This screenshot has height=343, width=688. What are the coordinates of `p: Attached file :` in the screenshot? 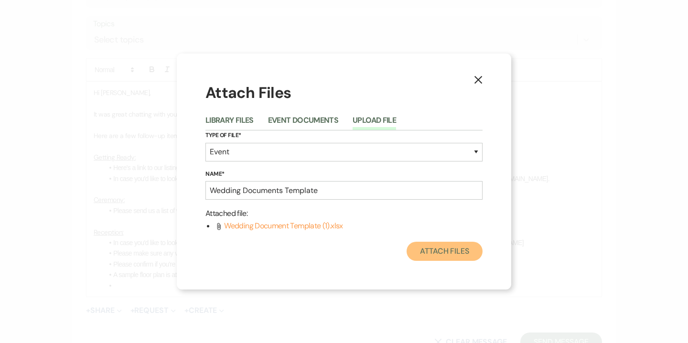 It's located at (344, 214).